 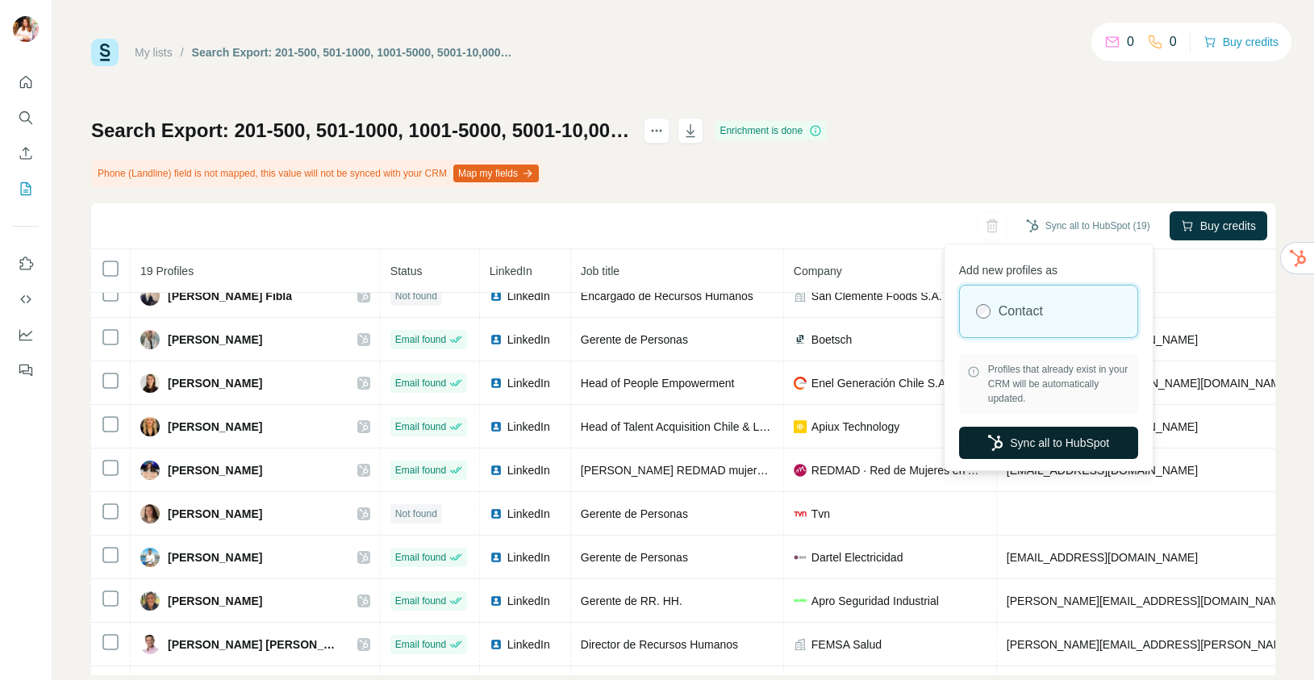 What do you see at coordinates (857, 557) in the screenshot?
I see `span: Dartel Electricidad` at bounding box center [857, 557].